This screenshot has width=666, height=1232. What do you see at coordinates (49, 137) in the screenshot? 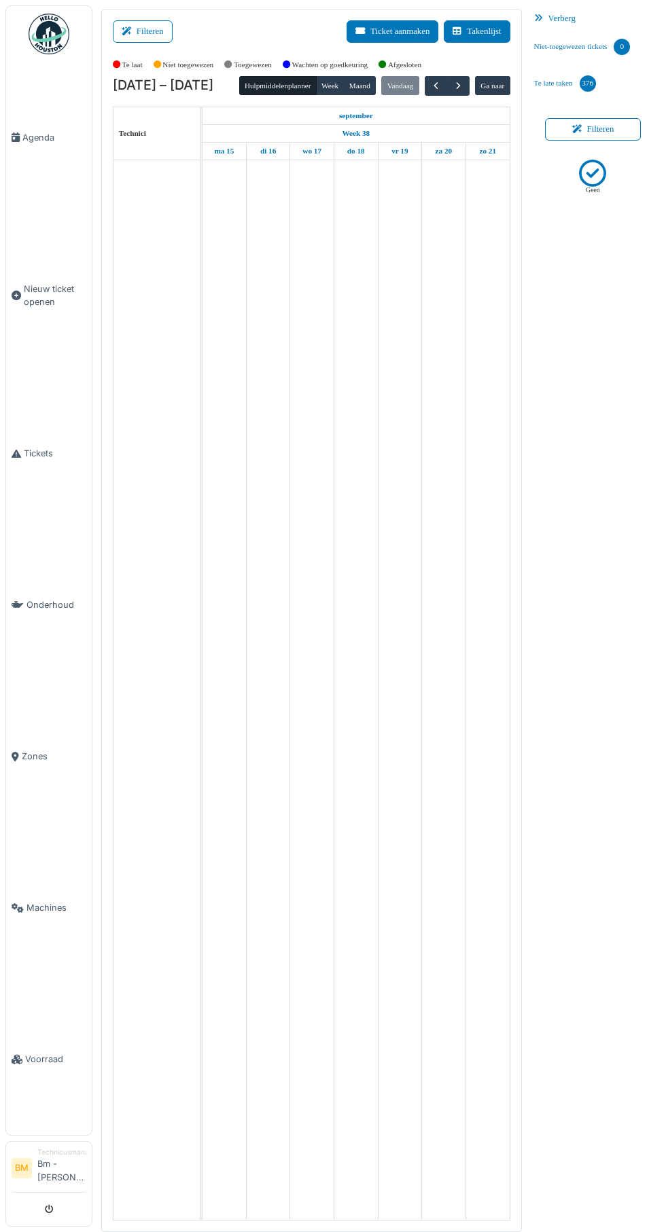
I see `a: Agenda` at bounding box center [49, 137].